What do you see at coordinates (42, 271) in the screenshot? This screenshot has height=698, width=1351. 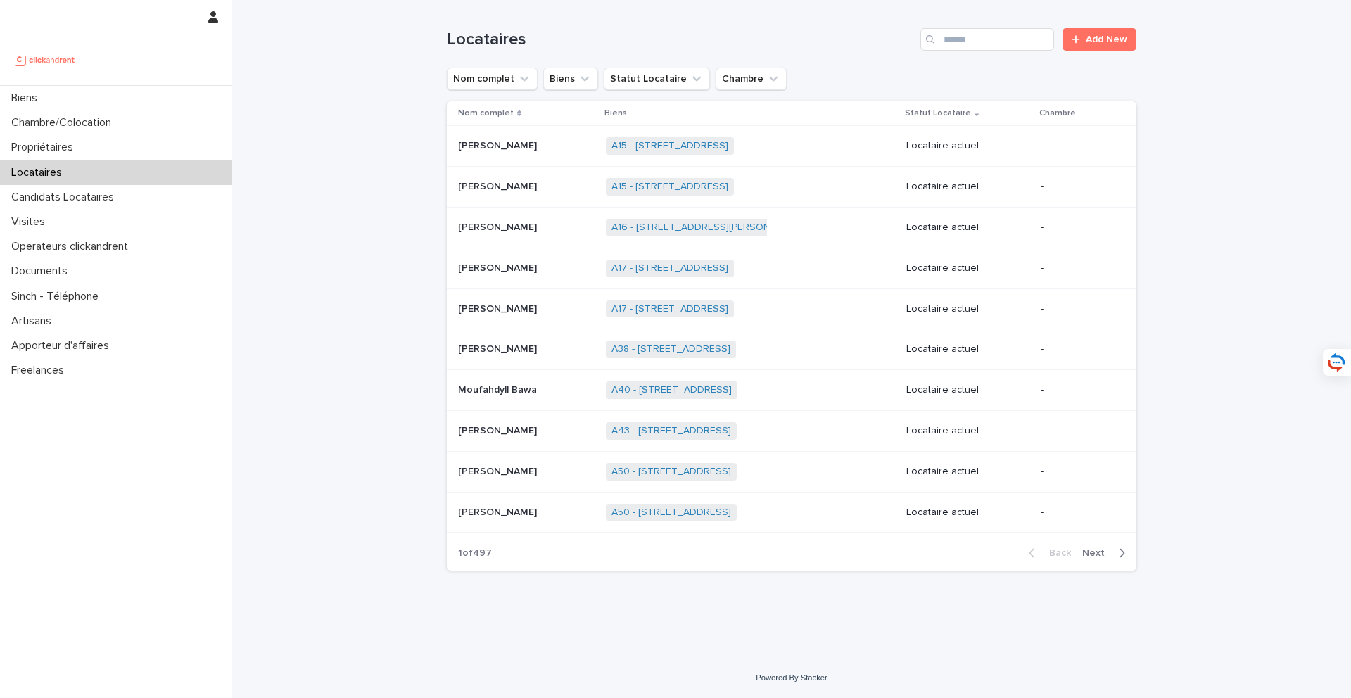 I see `p: Documents` at bounding box center [42, 271].